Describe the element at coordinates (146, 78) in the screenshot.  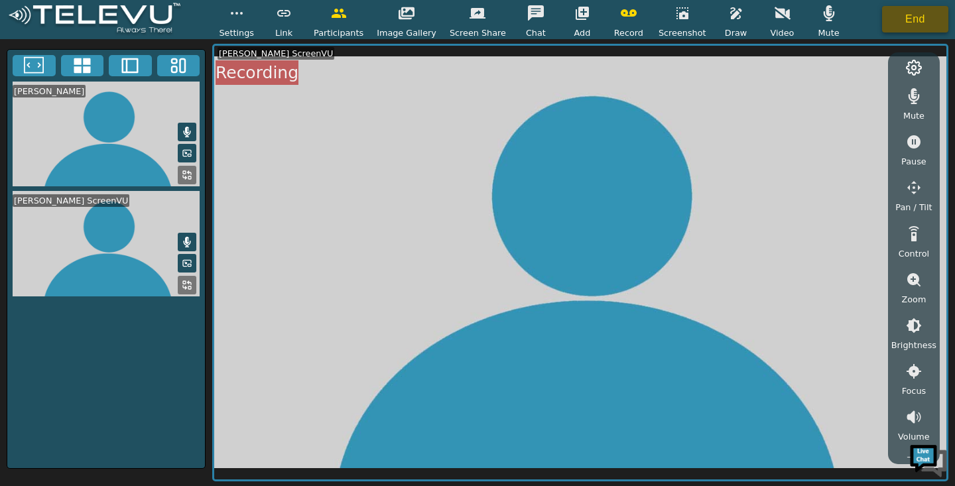
I see `div: Chat with us now` at that location.